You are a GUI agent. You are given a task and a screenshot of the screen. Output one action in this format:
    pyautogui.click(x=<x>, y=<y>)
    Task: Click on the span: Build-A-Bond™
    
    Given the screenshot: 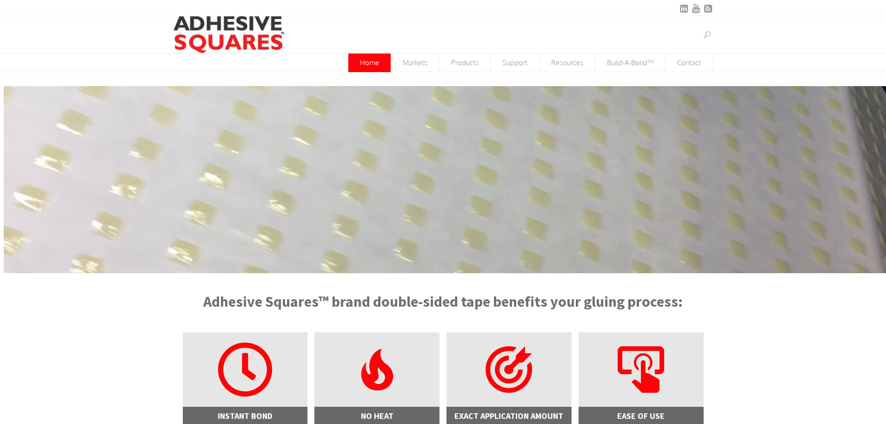 What is the action you would take?
    pyautogui.click(x=630, y=62)
    